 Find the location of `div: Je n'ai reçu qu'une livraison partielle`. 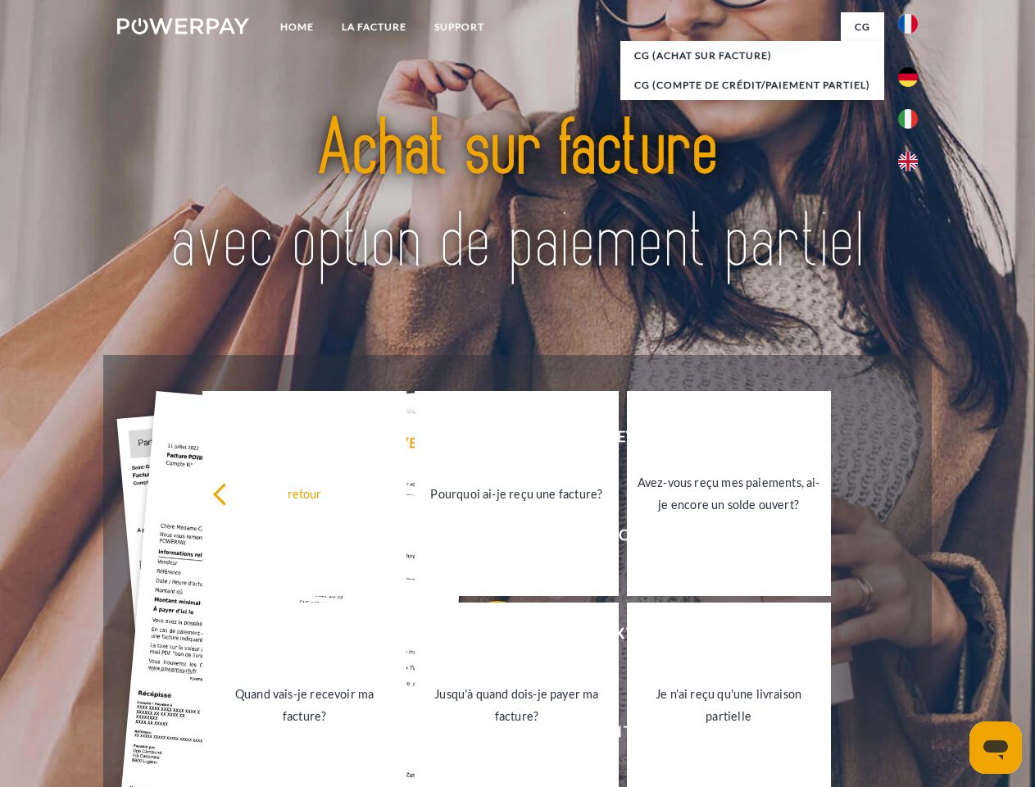

div: Je n'ai reçu qu'une livraison partielle is located at coordinates (728, 705).